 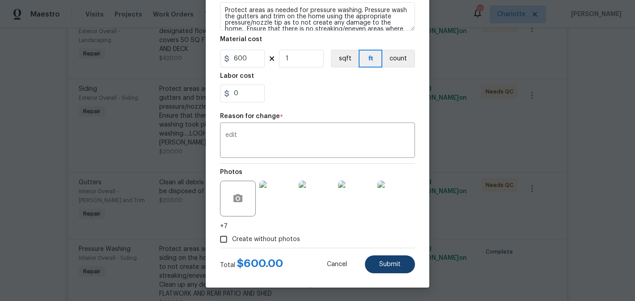 I want to click on button: Submit, so click(x=390, y=264).